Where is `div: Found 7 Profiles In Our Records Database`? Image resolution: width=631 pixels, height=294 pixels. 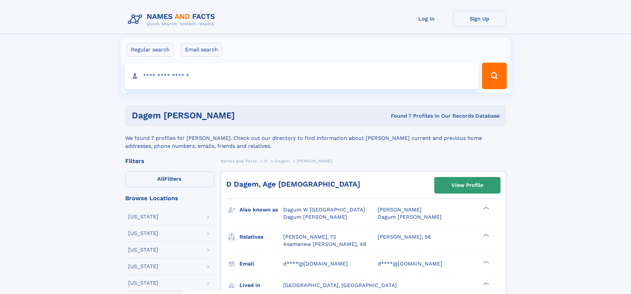
div: Found 7 Profiles In Our Records Database is located at coordinates (406, 116).